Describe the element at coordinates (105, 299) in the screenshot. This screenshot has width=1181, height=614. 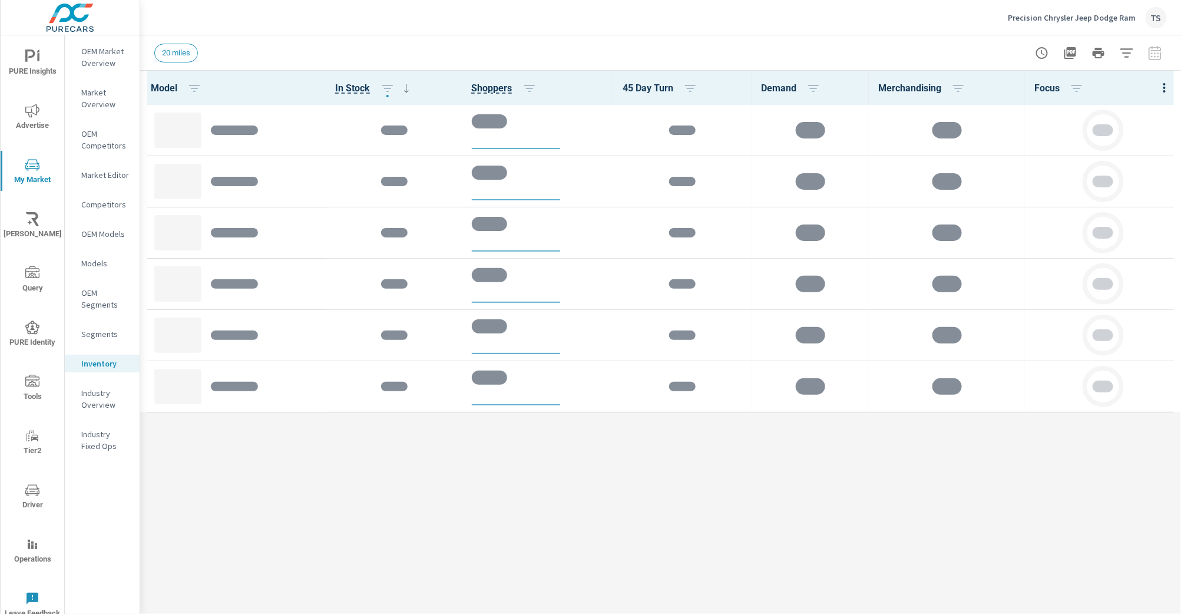
I see `p: OEM Segments` at that location.